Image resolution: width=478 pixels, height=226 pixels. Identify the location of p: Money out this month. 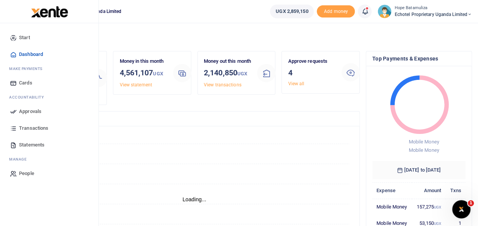
(227, 61).